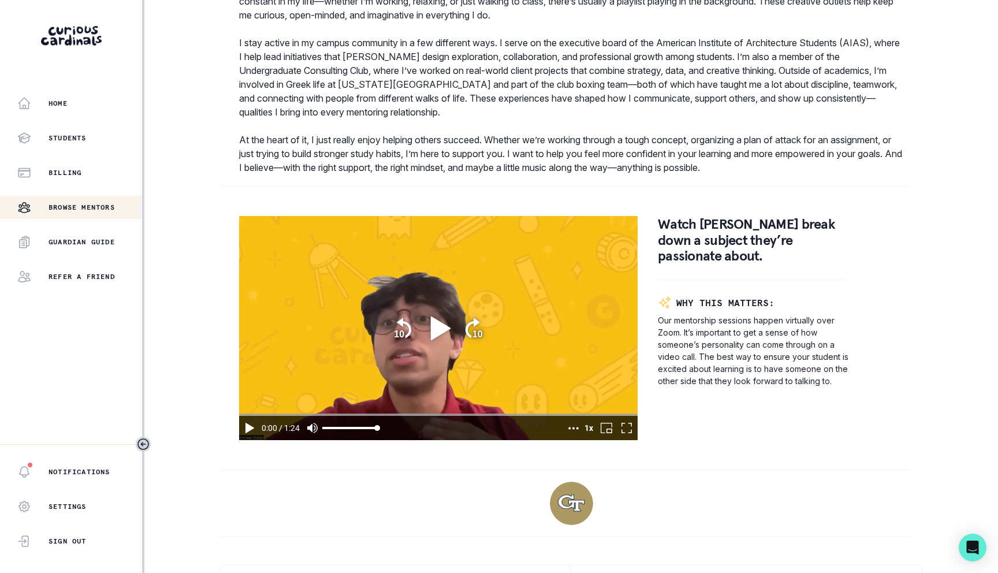  Describe the element at coordinates (726, 303) in the screenshot. I see `p: WHY THIS MATTERS:` at that location.